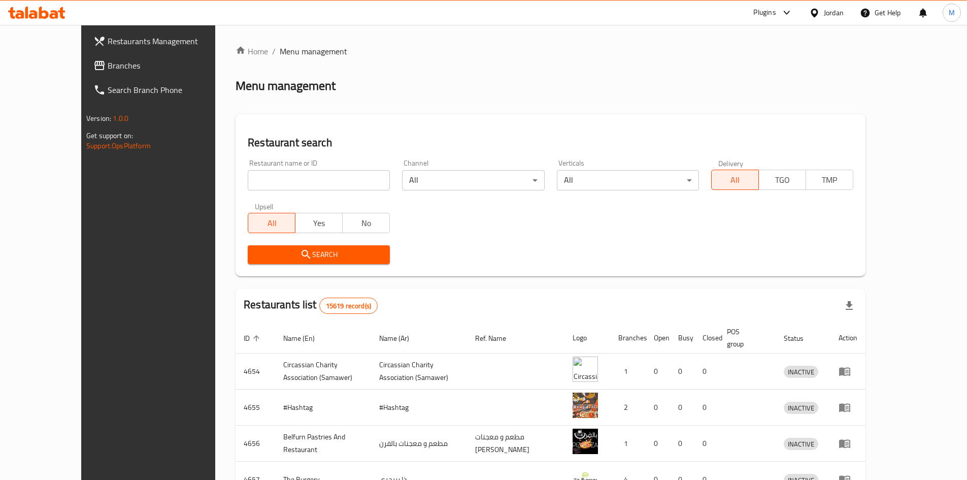 The height and width of the screenshot is (480, 967). What do you see at coordinates (682, 338) in the screenshot?
I see `th: Busy` at bounding box center [682, 338].